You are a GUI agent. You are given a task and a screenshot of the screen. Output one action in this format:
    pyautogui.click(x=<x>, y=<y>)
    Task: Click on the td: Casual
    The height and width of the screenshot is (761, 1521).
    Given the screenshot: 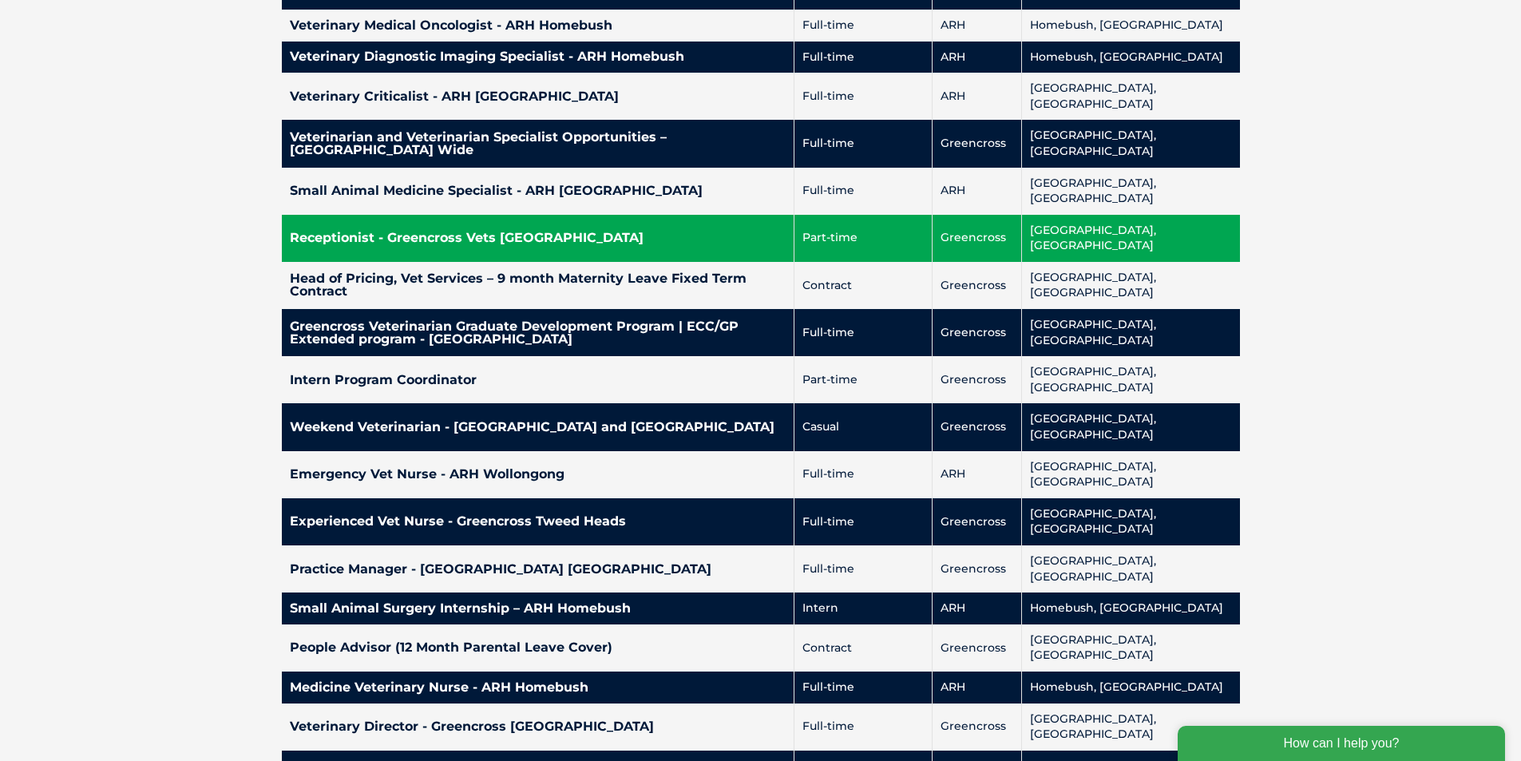 What is the action you would take?
    pyautogui.click(x=863, y=426)
    